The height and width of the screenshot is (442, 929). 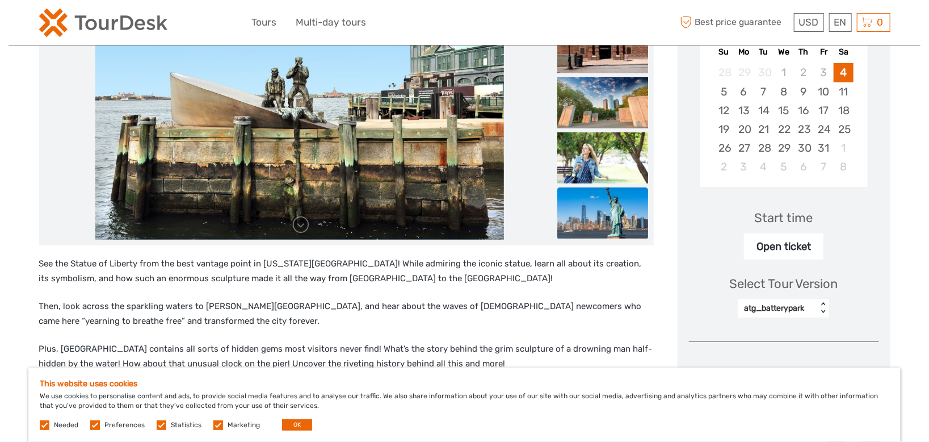 What do you see at coordinates (603, 158) in the screenshot?
I see `img: df157ecae3c4462791753a3b85f122b8_slider_thumbnail.jpeg` at bounding box center [603, 158].